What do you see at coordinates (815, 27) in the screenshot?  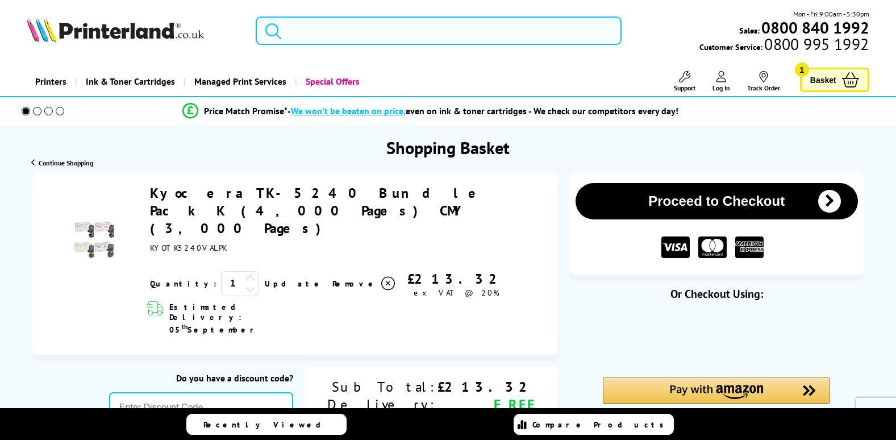 I see `b: 0800 840 1992` at bounding box center [815, 27].